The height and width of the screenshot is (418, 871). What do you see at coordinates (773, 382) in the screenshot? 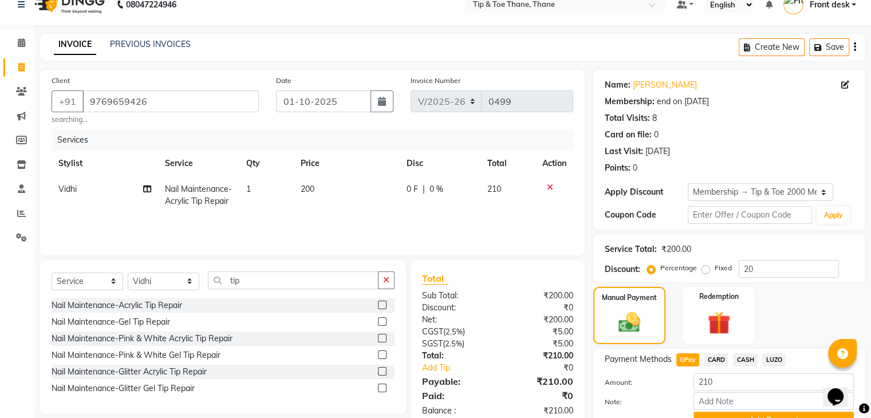
I see `input: Amount` at bounding box center [773, 382].